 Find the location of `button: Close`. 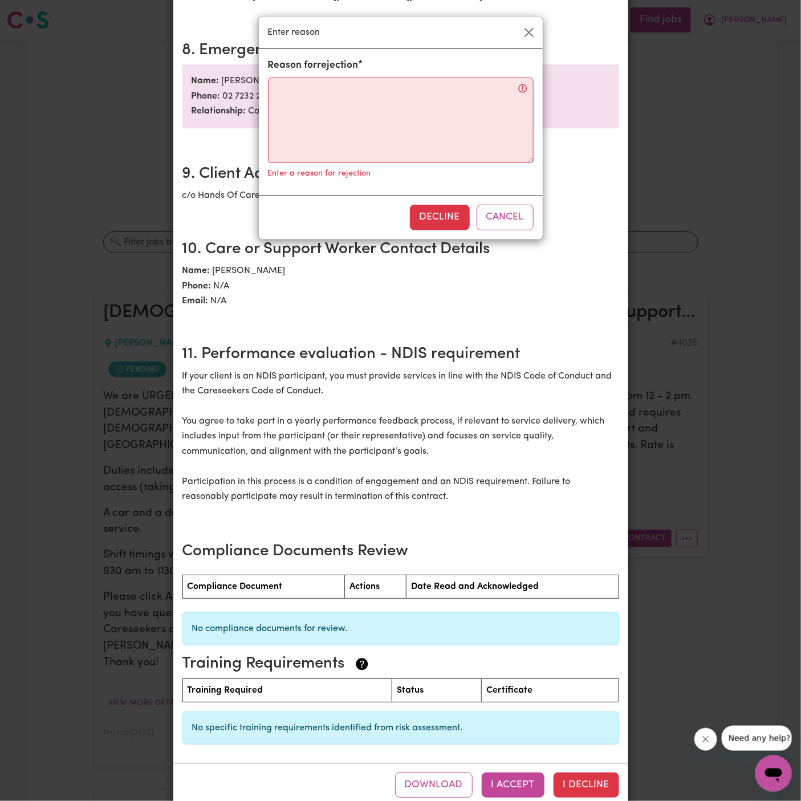

button: Close is located at coordinates (529, 32).